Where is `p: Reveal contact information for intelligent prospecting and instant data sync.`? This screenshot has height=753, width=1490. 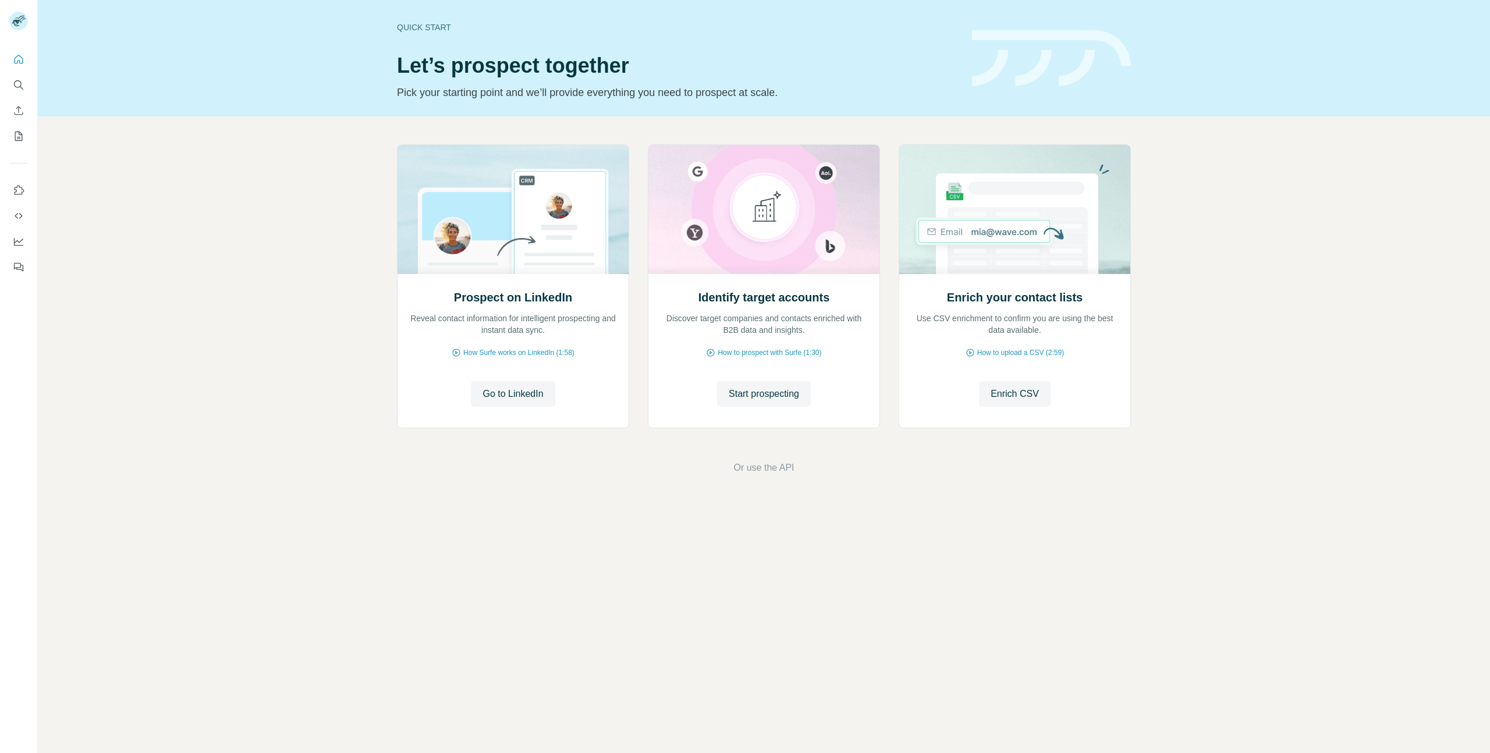 p: Reveal contact information for intelligent prospecting and instant data sync. is located at coordinates (513, 324).